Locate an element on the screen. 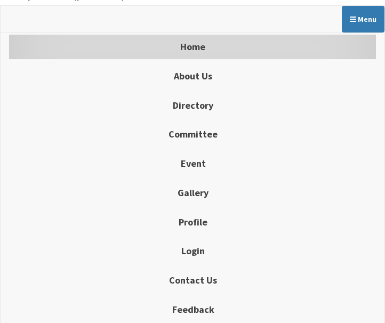  a: Gallery is located at coordinates (193, 193).